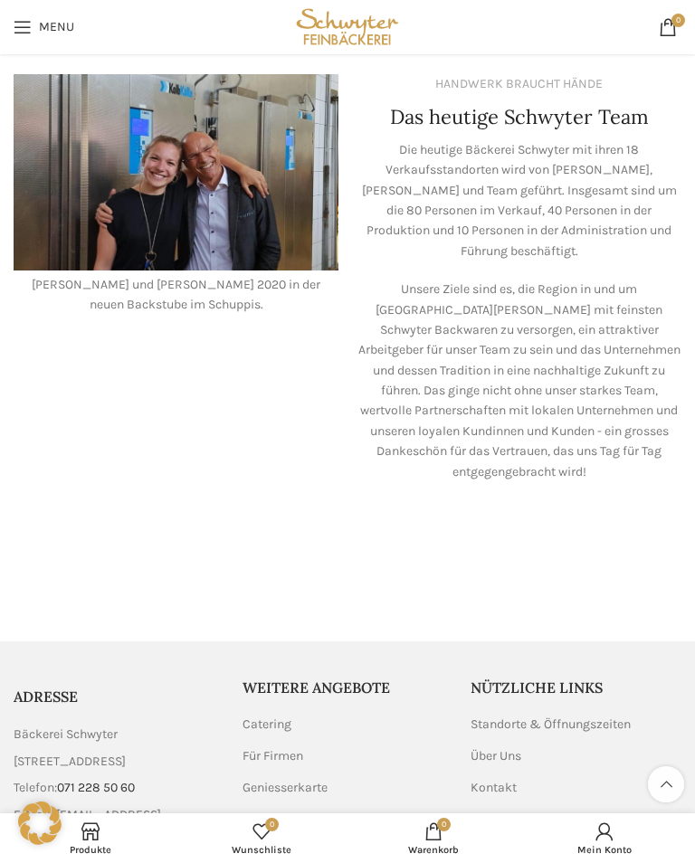  What do you see at coordinates (347, 25) in the screenshot?
I see `a: Site logo` at bounding box center [347, 25].